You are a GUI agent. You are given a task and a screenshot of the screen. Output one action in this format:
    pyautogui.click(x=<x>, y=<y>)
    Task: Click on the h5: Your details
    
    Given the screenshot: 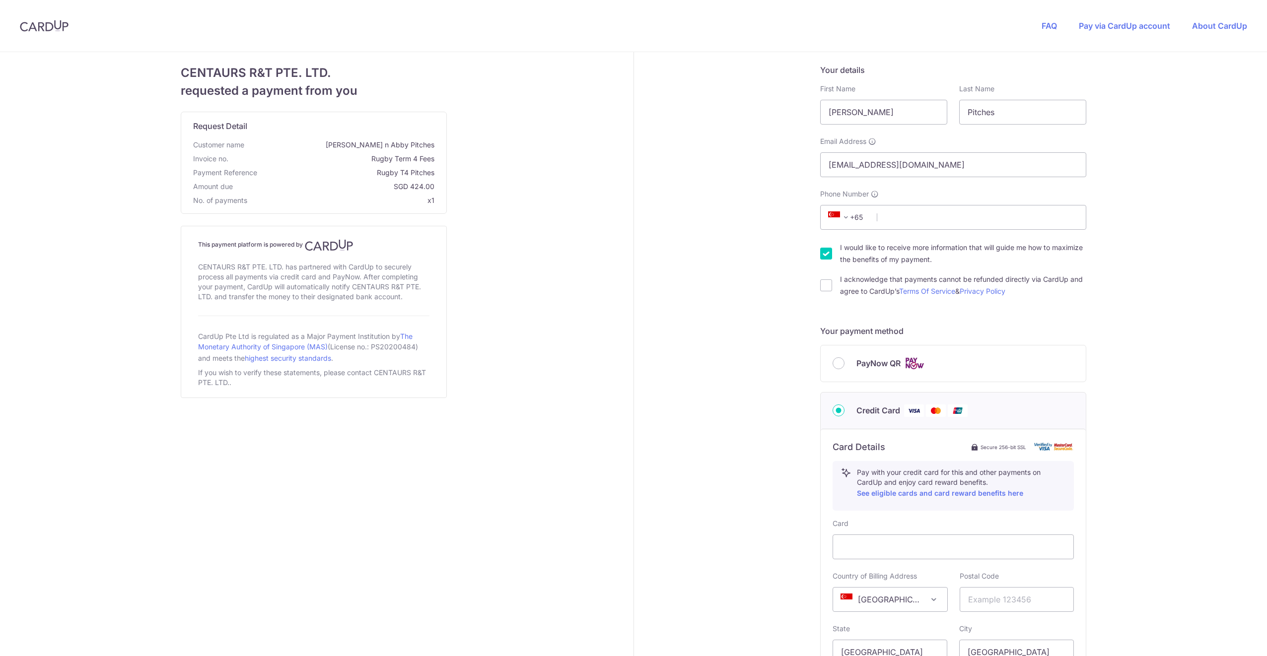 What is the action you would take?
    pyautogui.click(x=953, y=70)
    